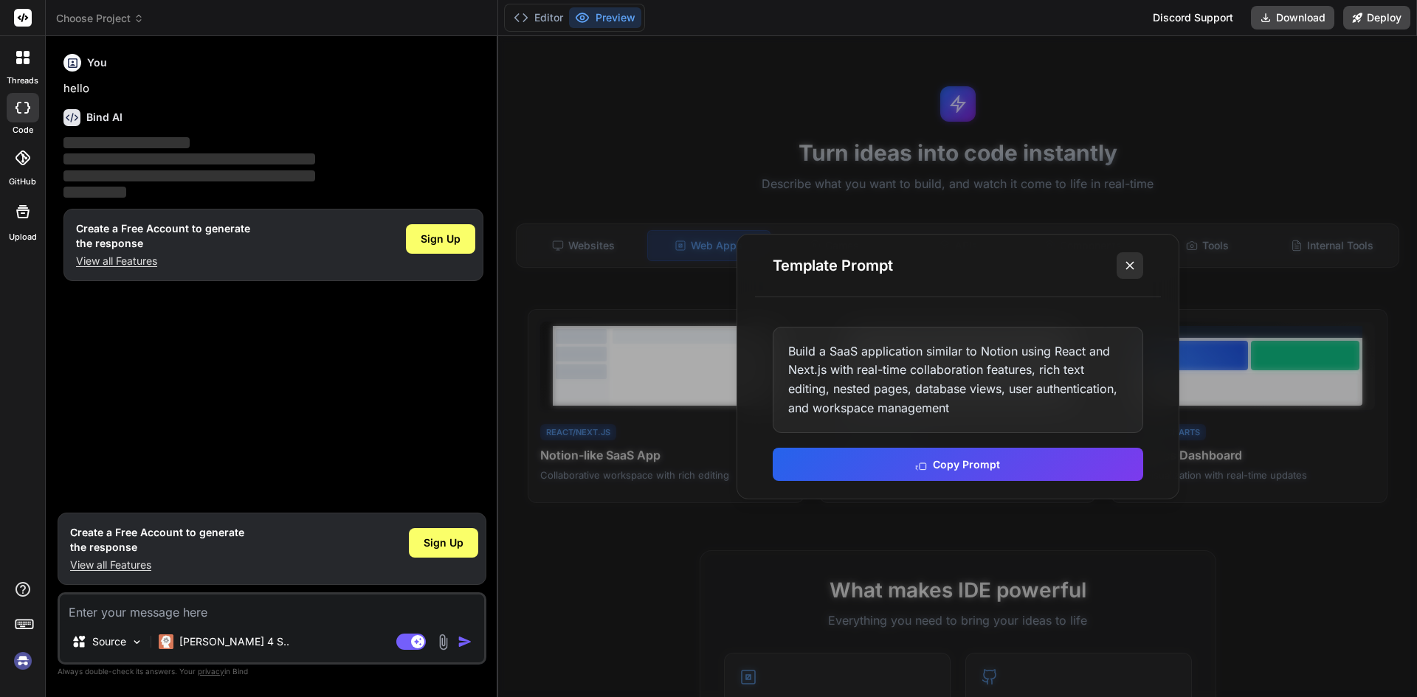 Image resolution: width=1417 pixels, height=697 pixels. What do you see at coordinates (22, 80) in the screenshot?
I see `label: threads` at bounding box center [22, 80].